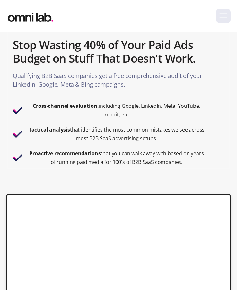 The height and width of the screenshot is (290, 237). I want to click on div: Chat Widget, so click(179, 253).